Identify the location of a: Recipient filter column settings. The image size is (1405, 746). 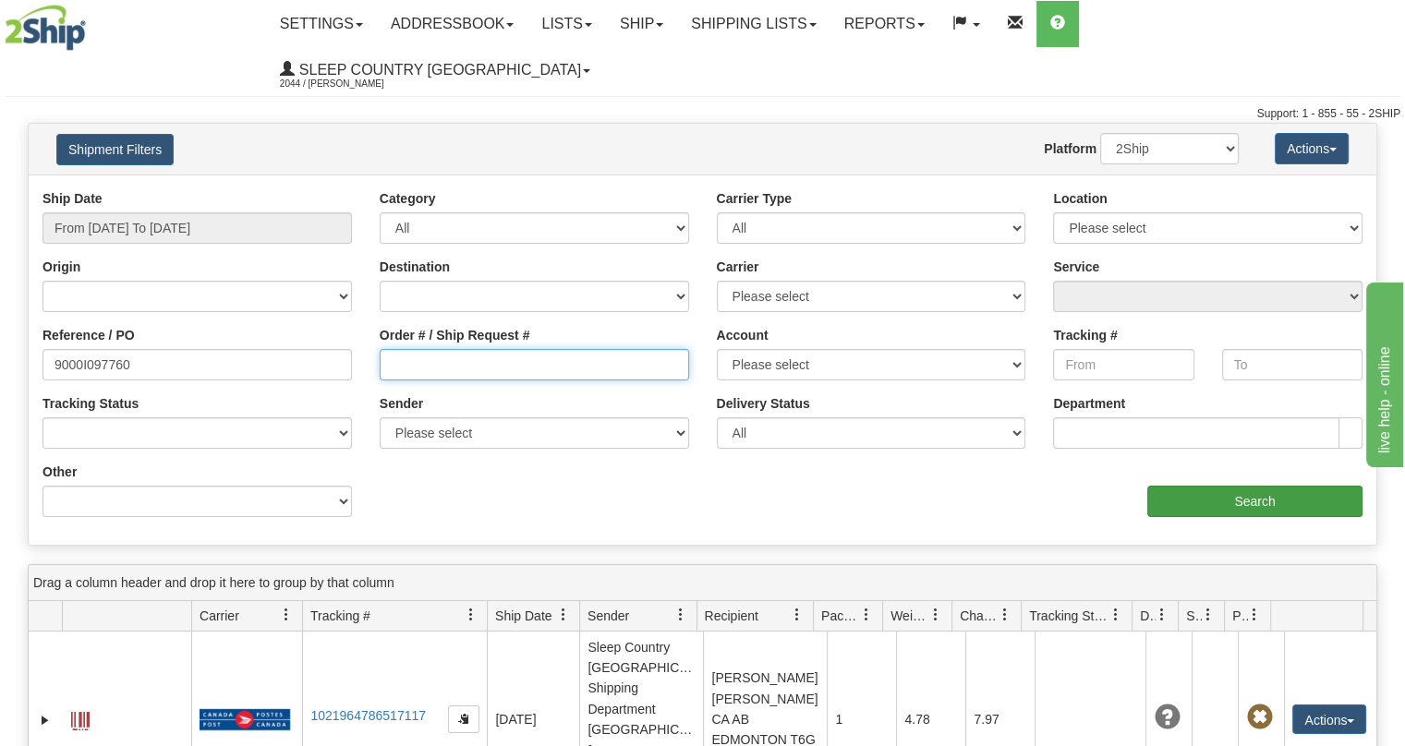
(797, 615).